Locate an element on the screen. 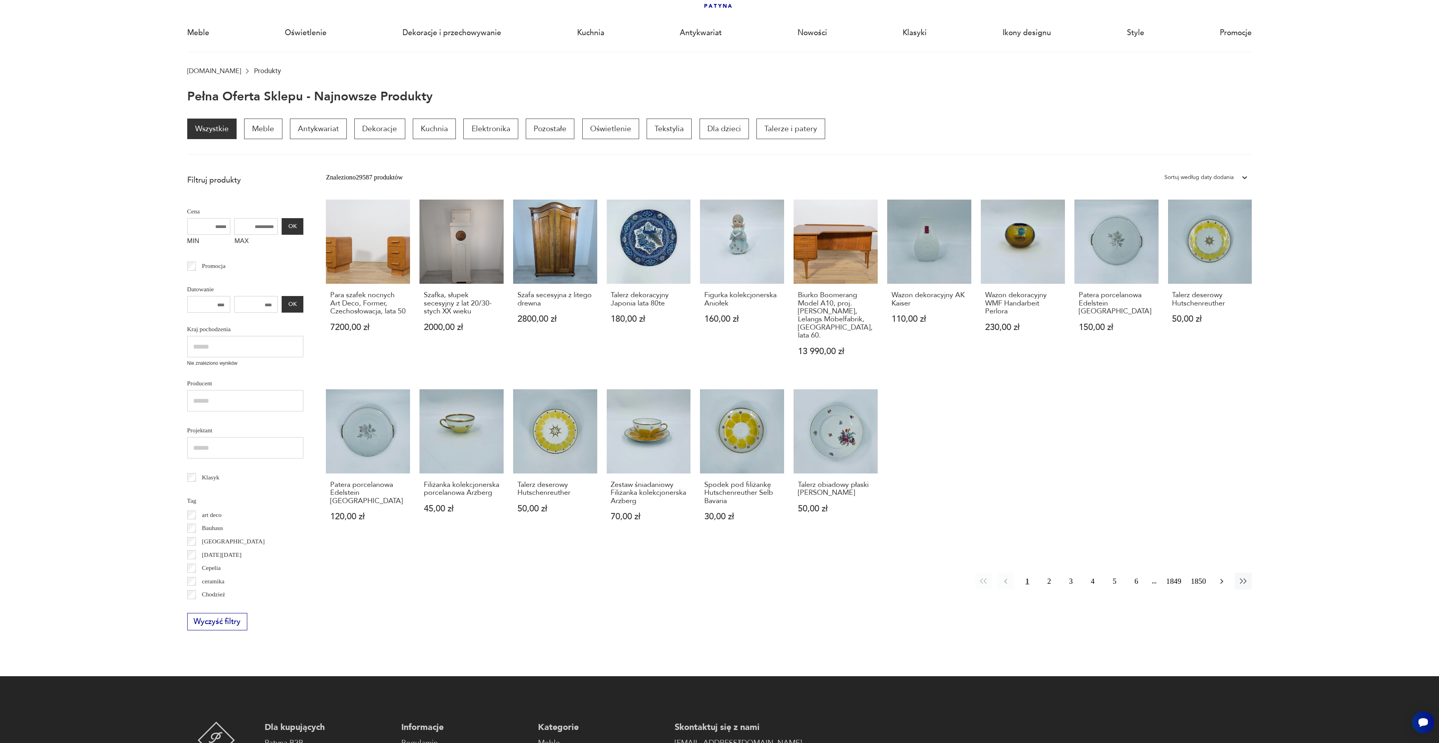 Image resolution: width=1439 pixels, height=743 pixels. a: Tekstylia is located at coordinates (669, 129).